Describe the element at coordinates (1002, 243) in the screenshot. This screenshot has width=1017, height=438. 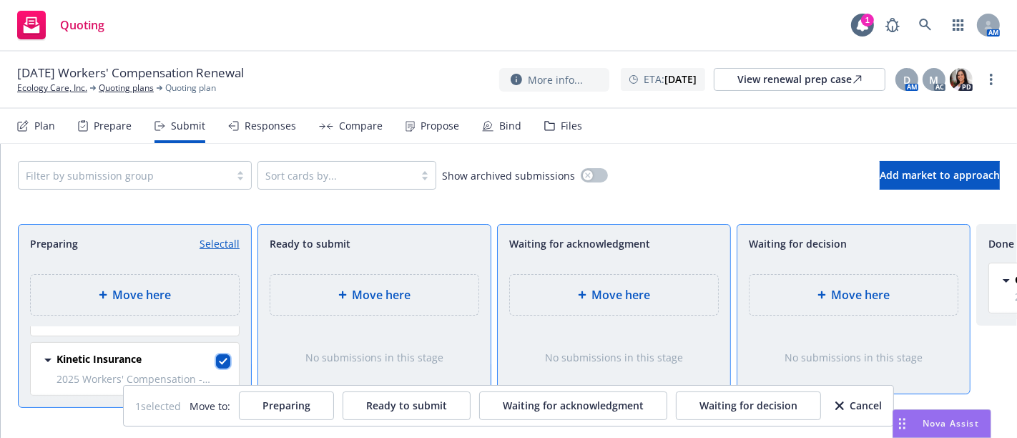
I see `span: Done` at that location.